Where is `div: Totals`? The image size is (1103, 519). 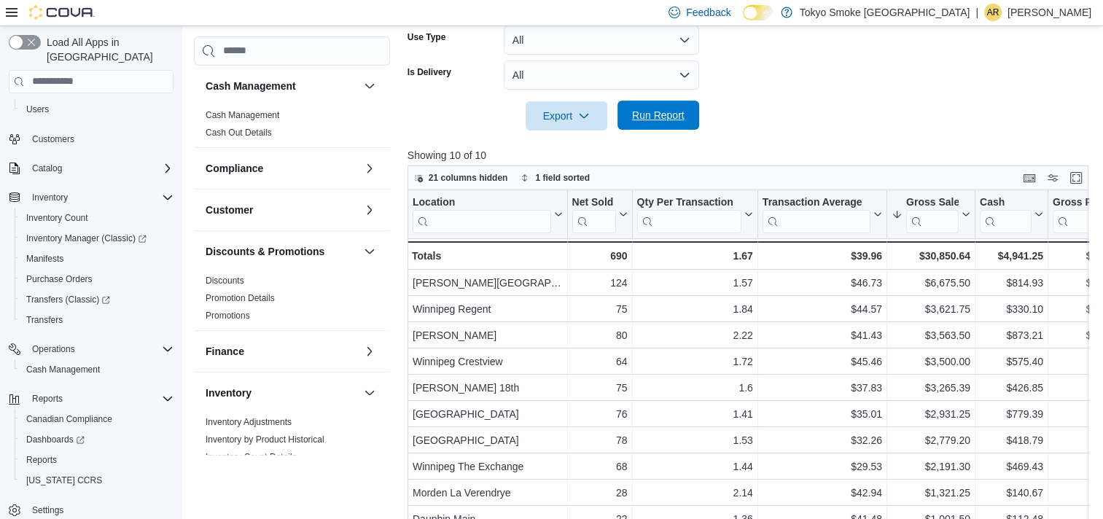
div: Totals is located at coordinates (487, 256).